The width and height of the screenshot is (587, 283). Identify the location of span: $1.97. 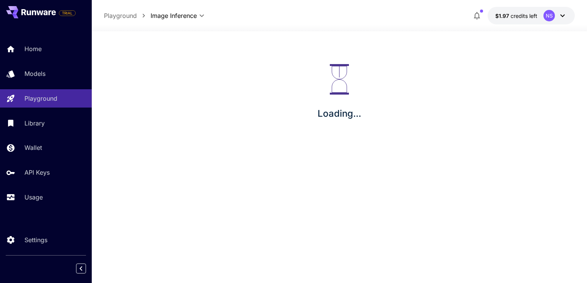
(503, 16).